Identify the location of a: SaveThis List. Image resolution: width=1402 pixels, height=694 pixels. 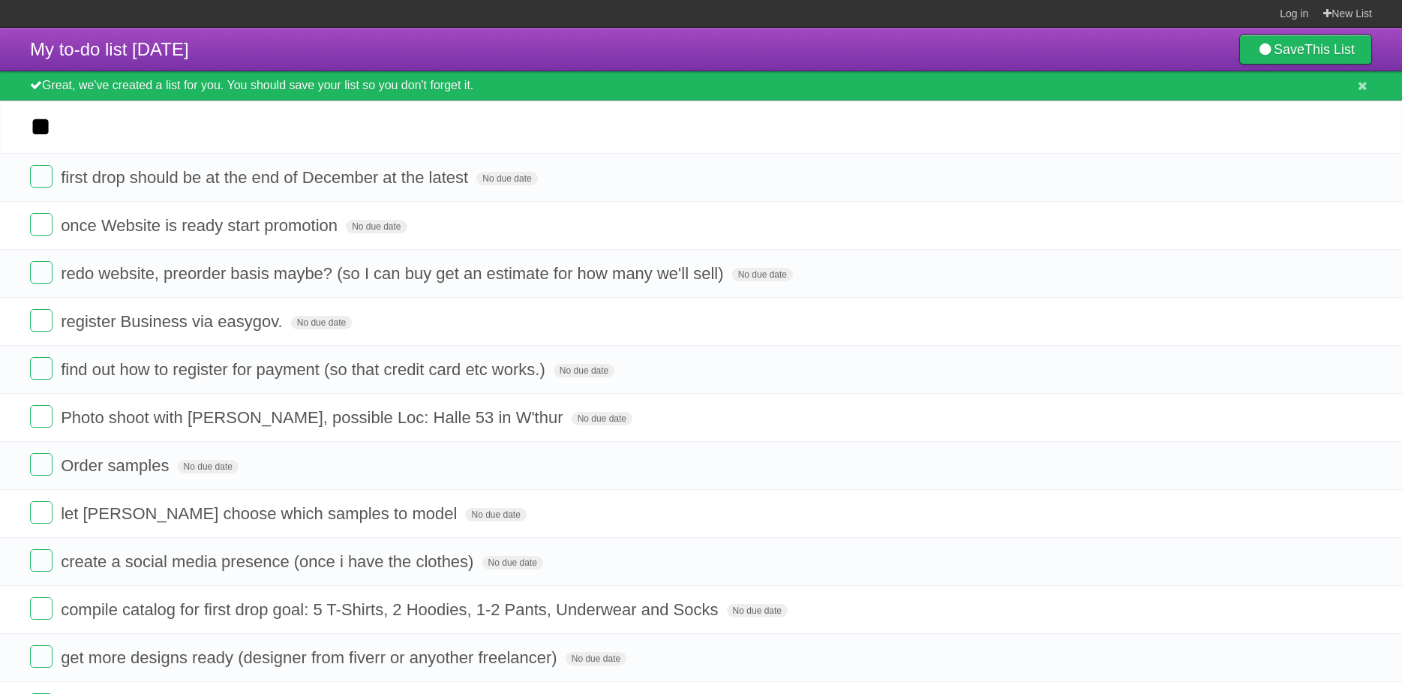
(1305, 50).